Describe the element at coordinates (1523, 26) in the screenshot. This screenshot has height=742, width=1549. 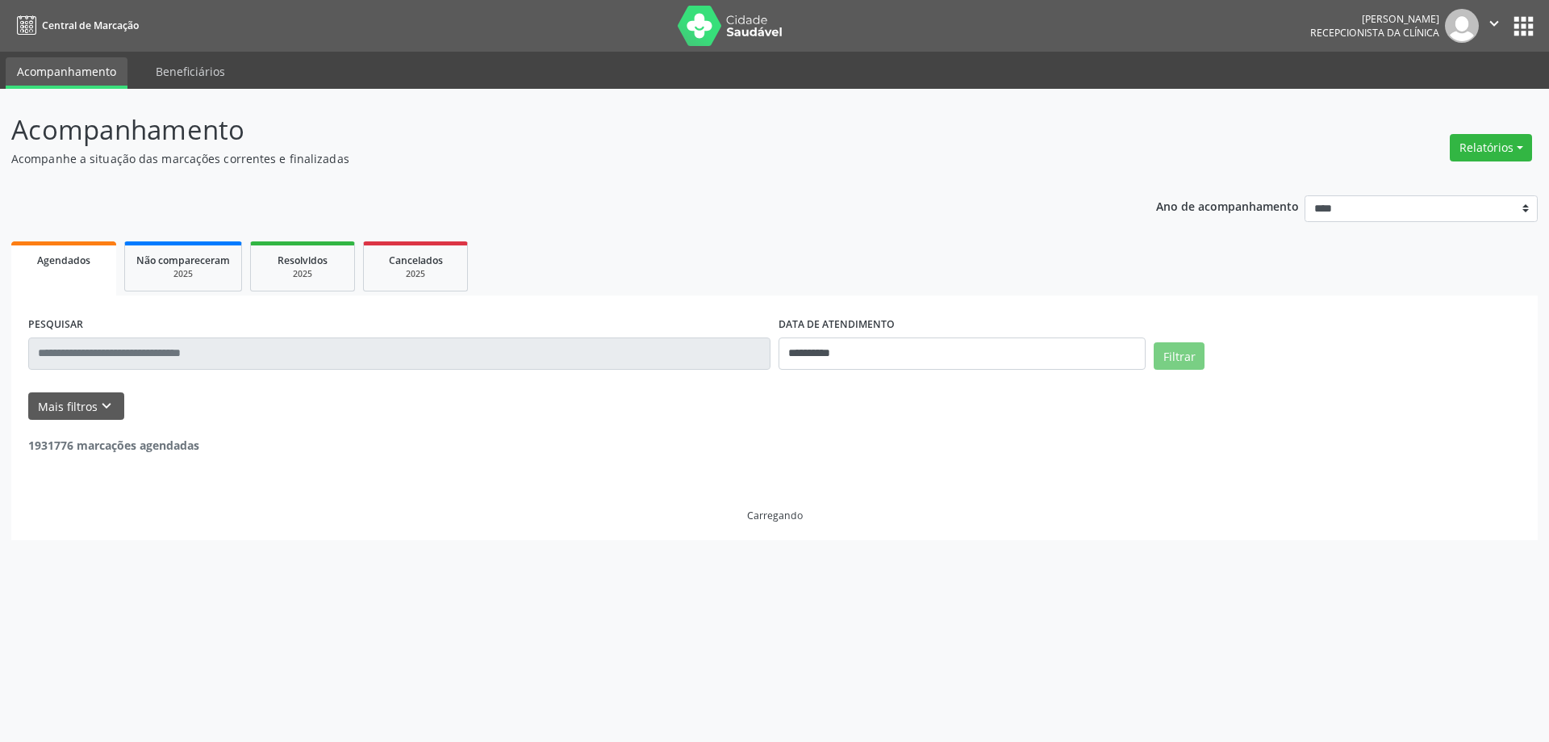
I see `button: apps` at that location.